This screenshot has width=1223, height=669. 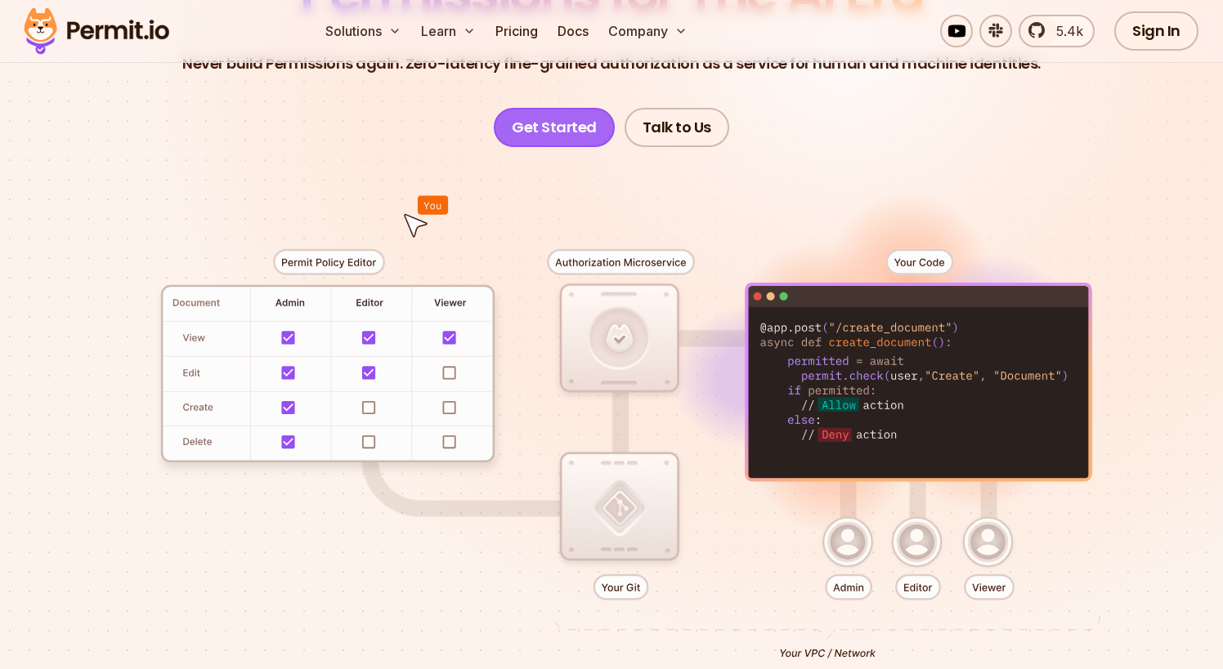 What do you see at coordinates (677, 128) in the screenshot?
I see `a: Talk to Us` at bounding box center [677, 128].